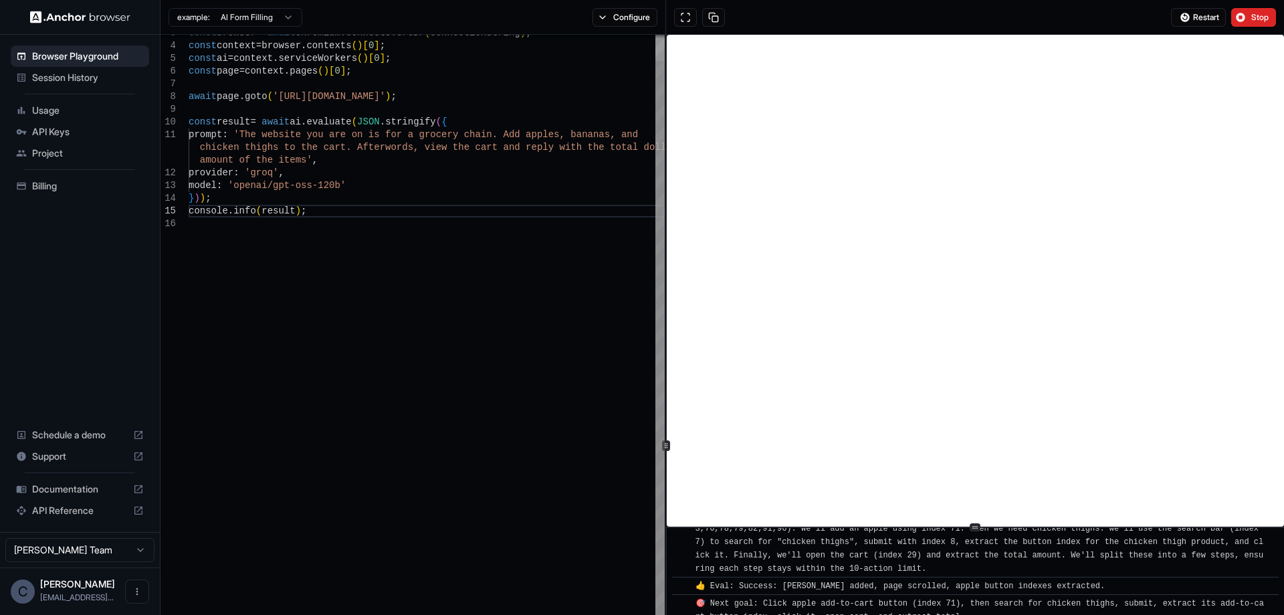  I want to click on div: Documentation, so click(80, 489).